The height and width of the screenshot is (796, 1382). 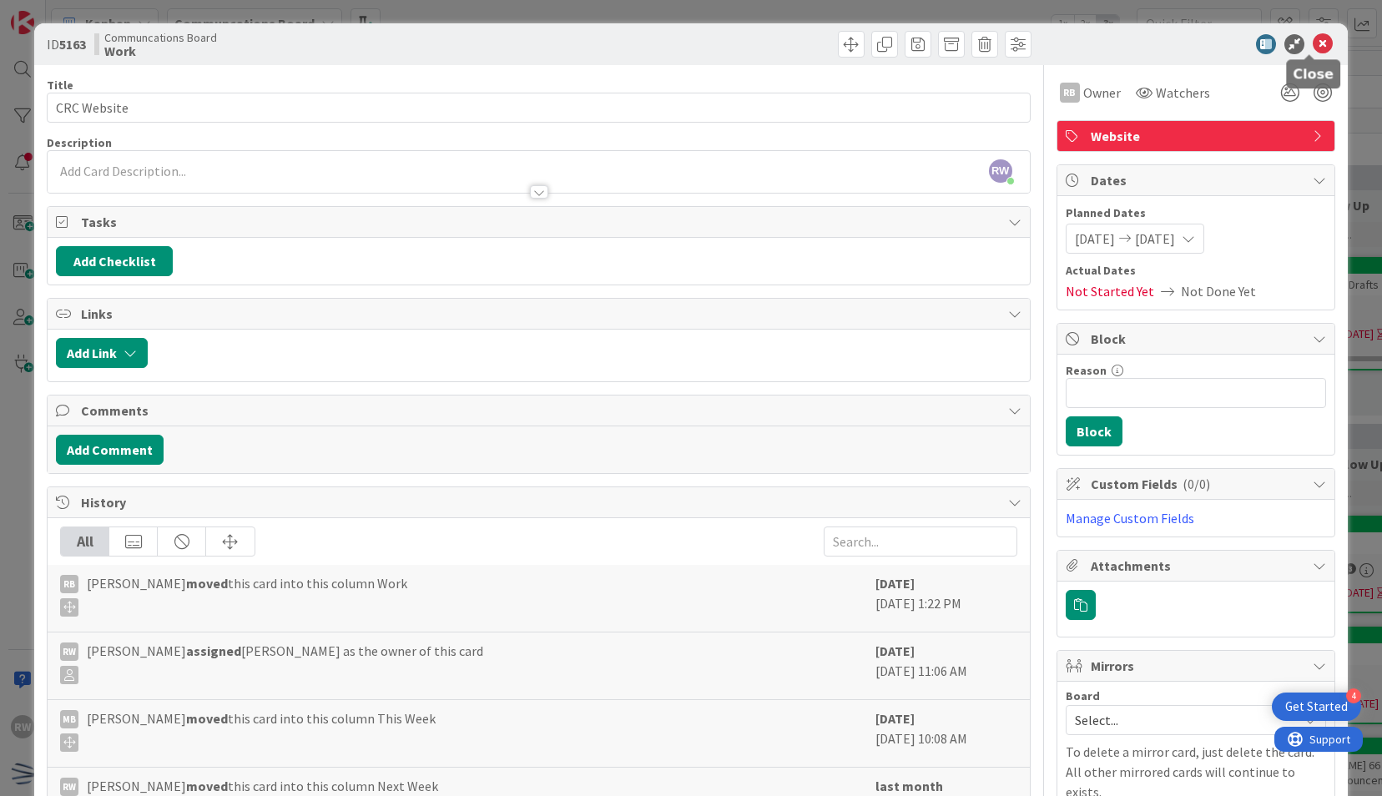 What do you see at coordinates (1083, 696) in the screenshot?
I see `span: Board` at bounding box center [1083, 696].